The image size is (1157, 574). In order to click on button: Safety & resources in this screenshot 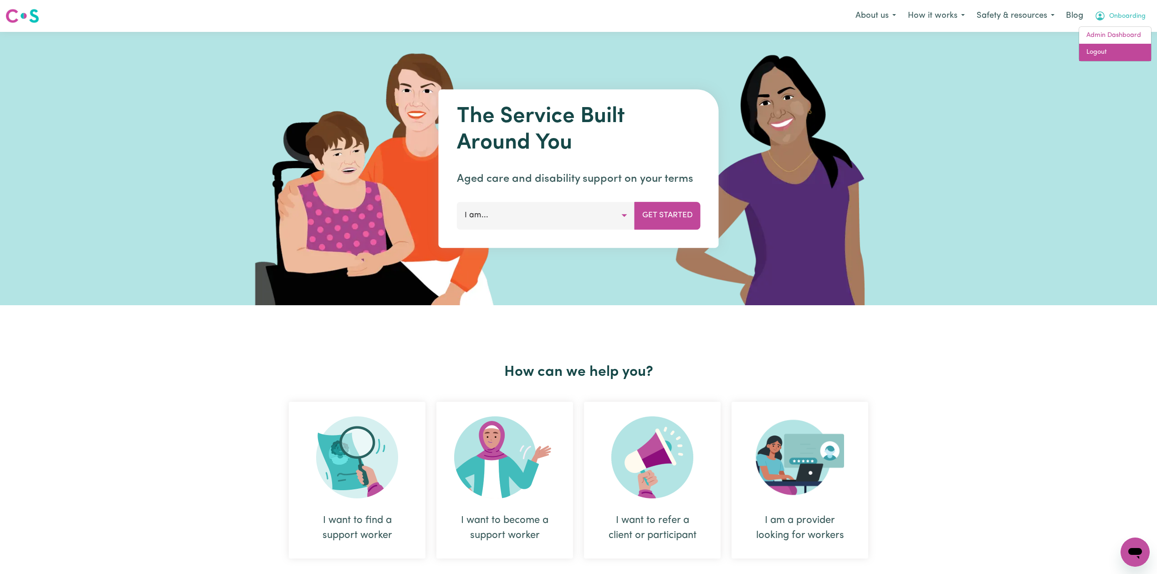, I will do `click(1015, 16)`.